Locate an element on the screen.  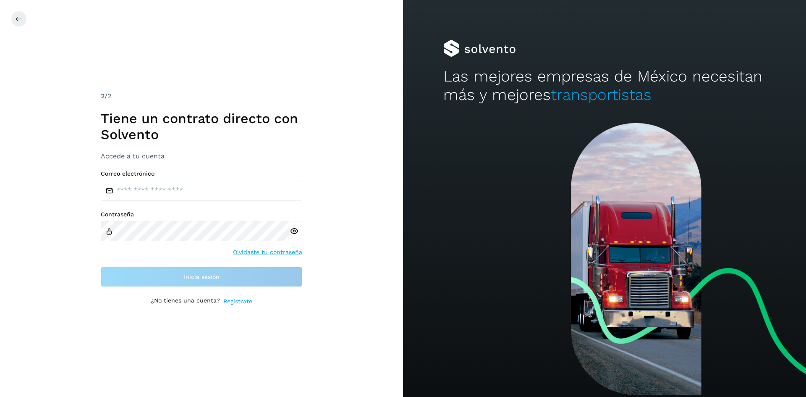
button: Inicia sesión is located at coordinates (202, 277).